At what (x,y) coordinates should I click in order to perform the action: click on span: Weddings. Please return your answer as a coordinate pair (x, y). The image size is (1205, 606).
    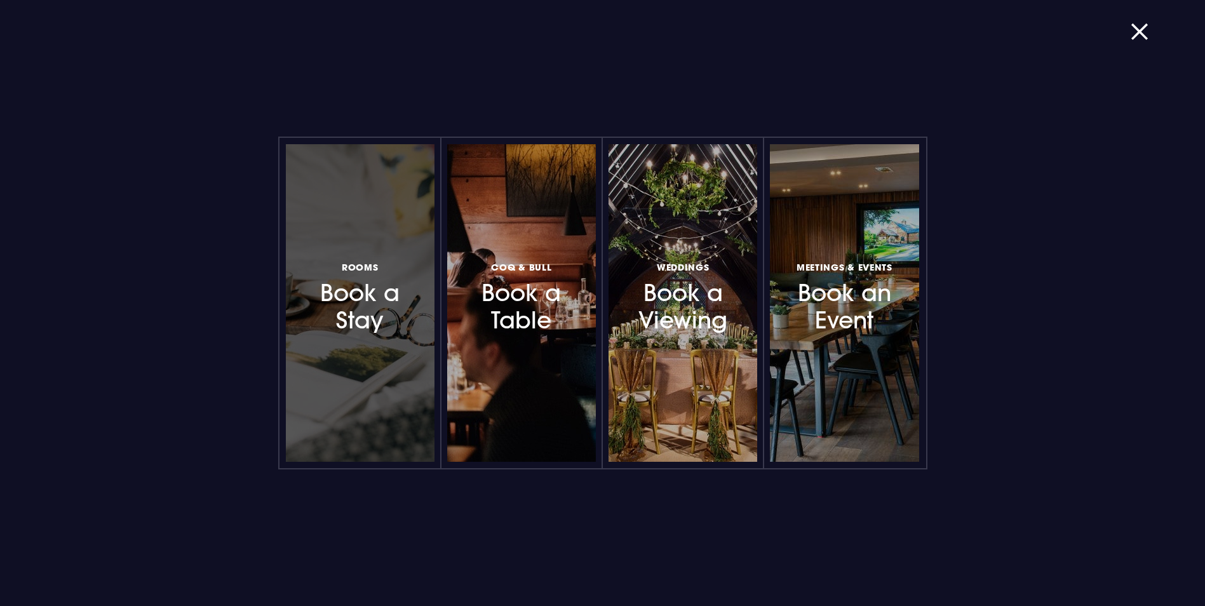
    Looking at the image, I should click on (683, 267).